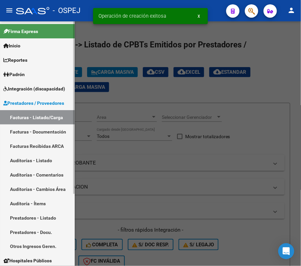 The image size is (301, 266). What do you see at coordinates (199, 16) in the screenshot?
I see `span: x` at bounding box center [199, 16].